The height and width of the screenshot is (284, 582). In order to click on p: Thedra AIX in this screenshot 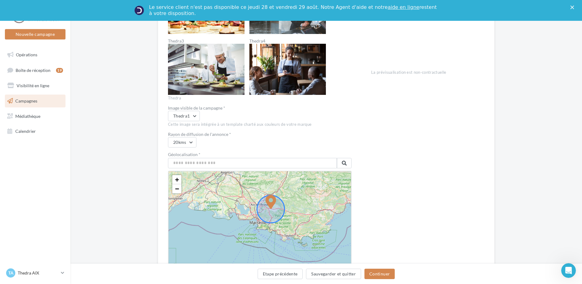, I will do `click(38, 273)`.